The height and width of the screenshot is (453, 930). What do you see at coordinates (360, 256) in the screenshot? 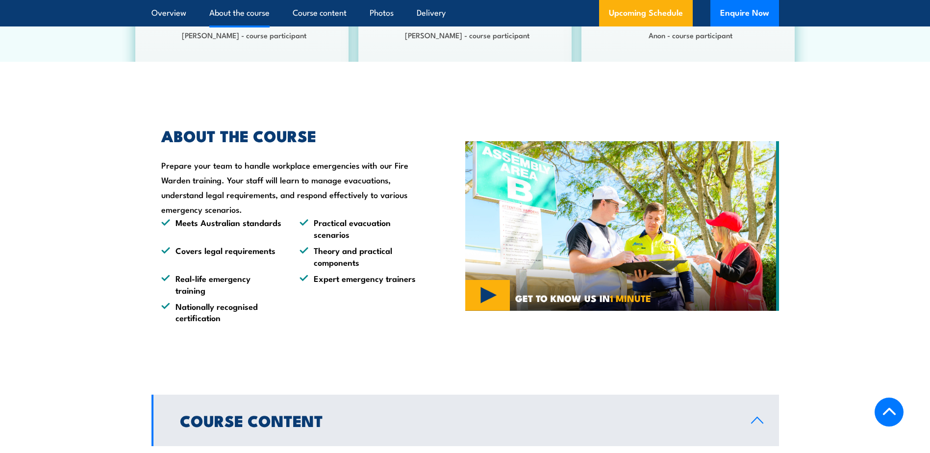
I see `li: Theory and practical components` at bounding box center [360, 256].